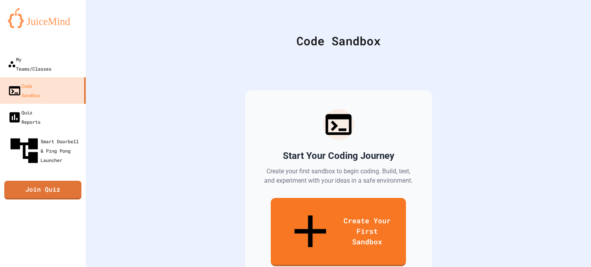 The width and height of the screenshot is (591, 267). What do you see at coordinates (43, 18) in the screenshot?
I see `img: logo-orange.svg` at bounding box center [43, 18].